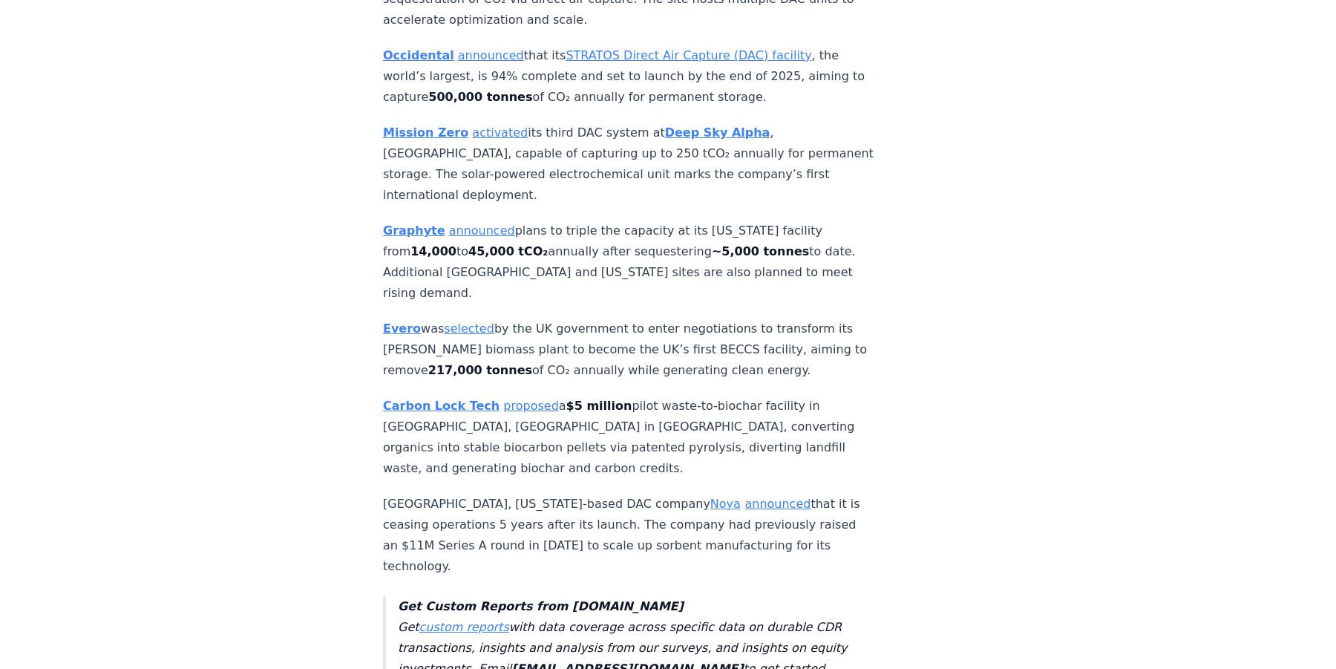  I want to click on a: Noya, so click(725, 503).